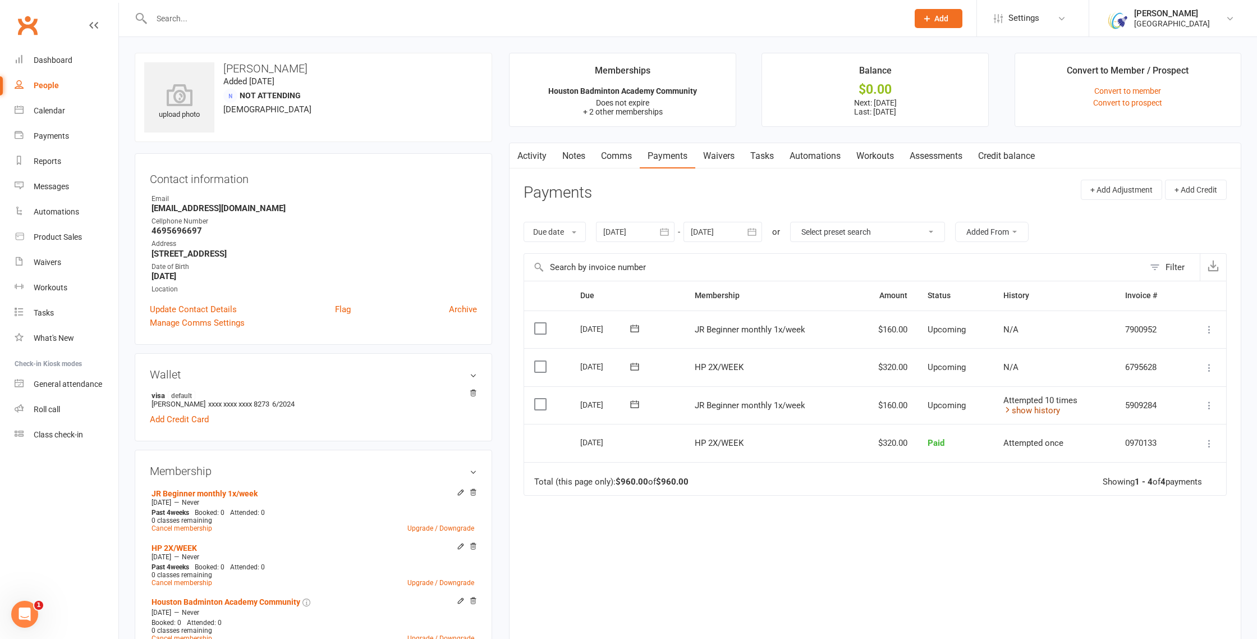 This screenshot has width=1257, height=639. I want to click on th: Due, so click(628, 295).